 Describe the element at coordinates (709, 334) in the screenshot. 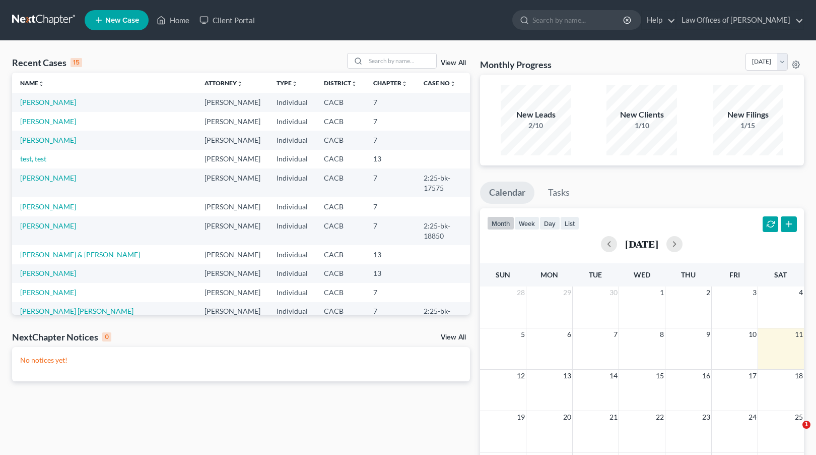

I see `span: 9` at that location.